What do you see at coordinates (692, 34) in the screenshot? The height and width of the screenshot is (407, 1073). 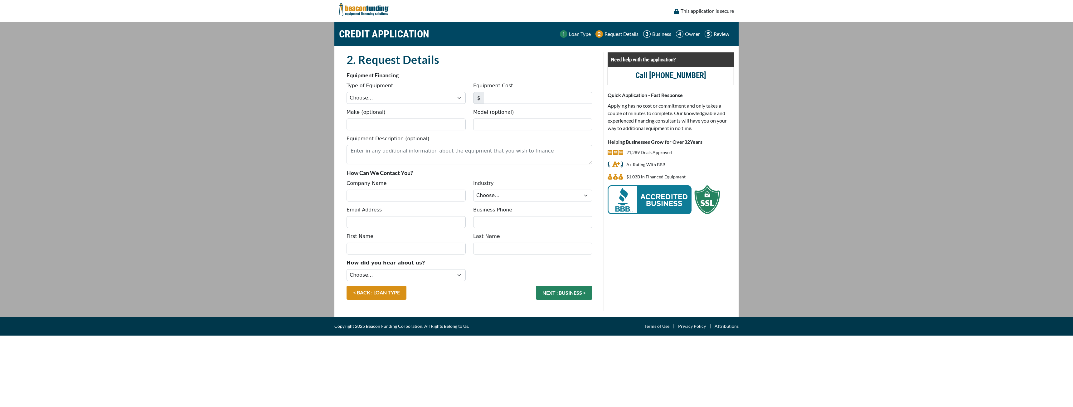 I see `p: Owner` at bounding box center [692, 34].